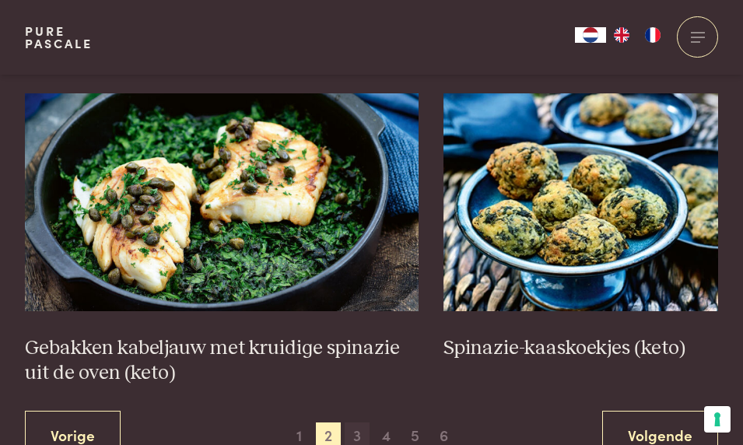 This screenshot has height=445, width=743. Describe the element at coordinates (637, 35) in the screenshot. I see `ul: Language list` at that location.